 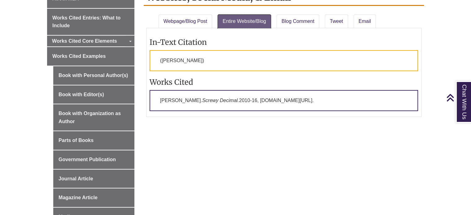 I want to click on a: Government Publication, so click(x=94, y=160).